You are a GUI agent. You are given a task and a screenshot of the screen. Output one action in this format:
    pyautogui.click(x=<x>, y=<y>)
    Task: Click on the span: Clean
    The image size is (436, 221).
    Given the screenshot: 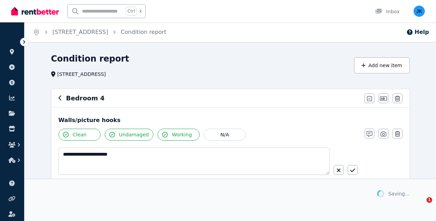 What is the action you would take?
    pyautogui.click(x=80, y=135)
    